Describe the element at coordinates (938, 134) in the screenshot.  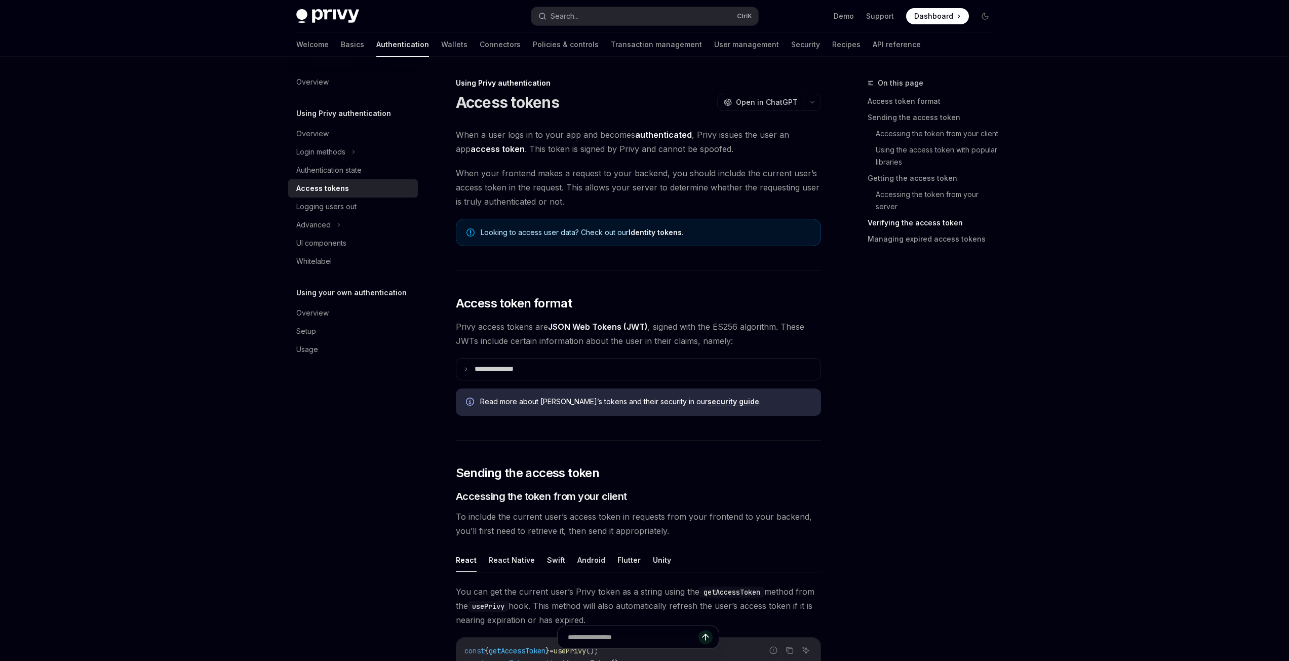
I see `a: Accessing the token from your client` at that location.